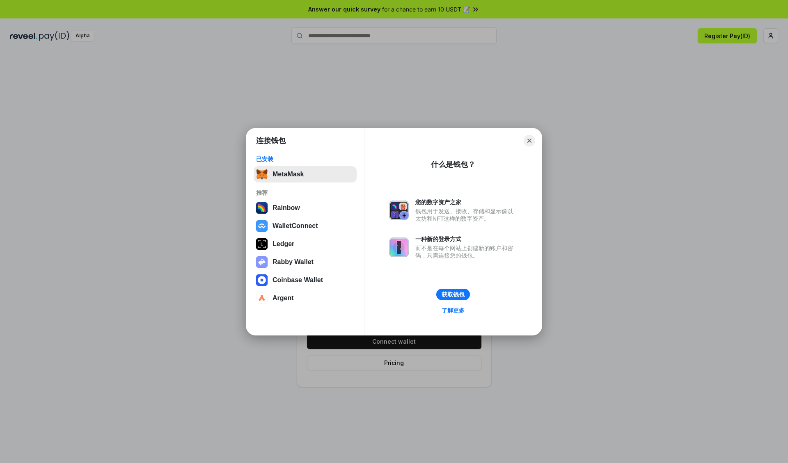 The image size is (788, 463). What do you see at coordinates (466, 252) in the screenshot?
I see `div: 而不是在每个网站上创建新的账户和密码，只需连接您的钱包。` at bounding box center [466, 252].